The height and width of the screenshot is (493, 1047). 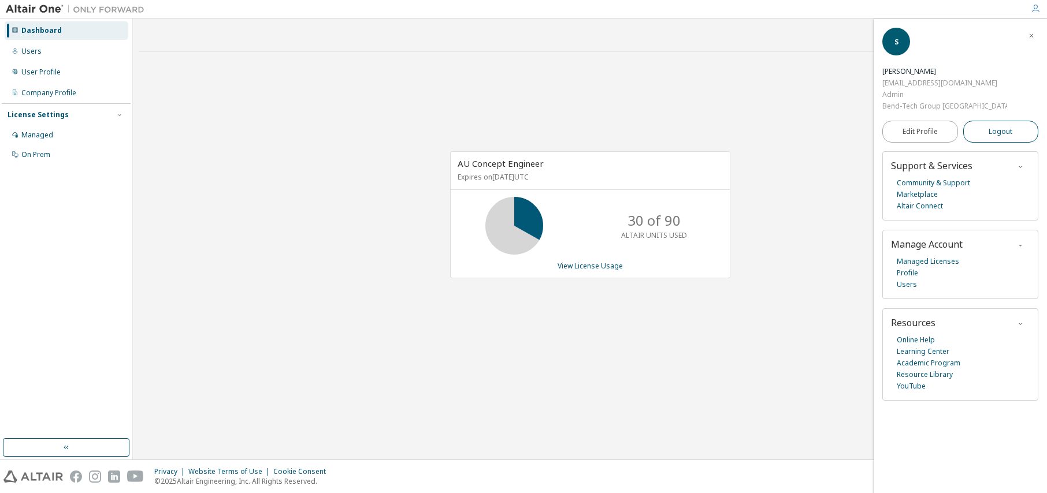 What do you see at coordinates (590, 266) in the screenshot?
I see `a: View License Usage` at bounding box center [590, 266].